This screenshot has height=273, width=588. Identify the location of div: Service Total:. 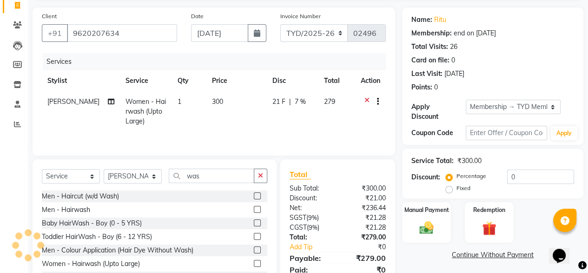
(433, 160).